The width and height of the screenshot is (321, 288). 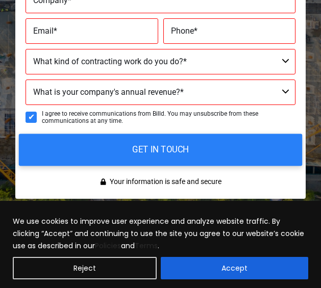 I want to click on input: I agree to receive communications from Billd. You may unsubscribe from these communications at an..., so click(x=31, y=117).